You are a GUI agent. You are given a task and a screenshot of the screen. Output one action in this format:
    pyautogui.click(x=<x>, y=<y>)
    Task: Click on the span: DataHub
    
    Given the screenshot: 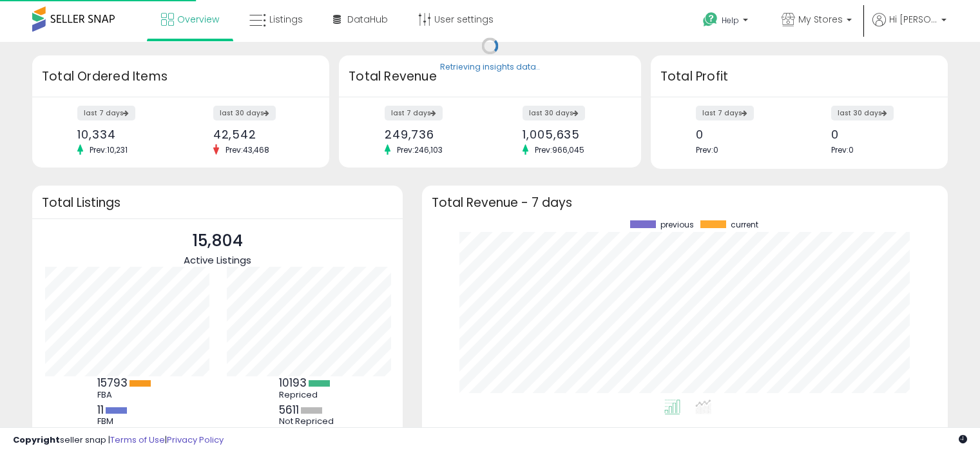 What is the action you would take?
    pyautogui.click(x=367, y=19)
    